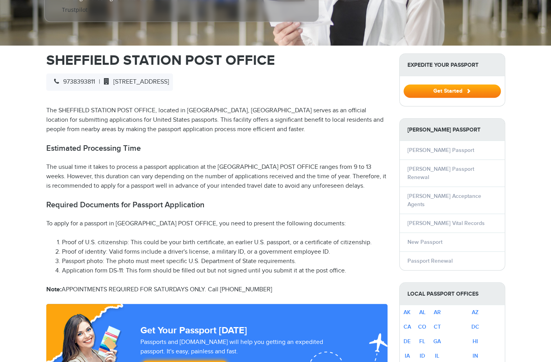 The width and height of the screenshot is (551, 362). Describe the element at coordinates (217, 60) in the screenshot. I see `h1: SHEFFIELD STATION POST OFFICE` at that location.